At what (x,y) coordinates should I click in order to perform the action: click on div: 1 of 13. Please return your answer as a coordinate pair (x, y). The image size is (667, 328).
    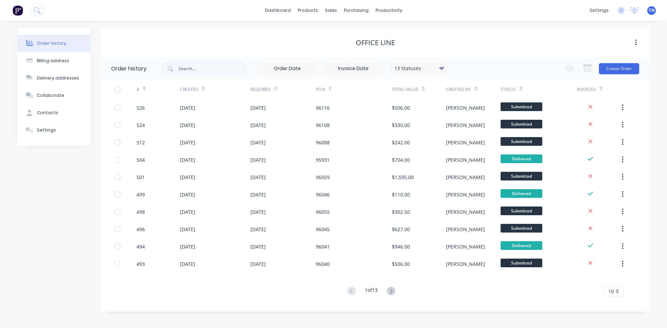
    Looking at the image, I should click on (371, 291).